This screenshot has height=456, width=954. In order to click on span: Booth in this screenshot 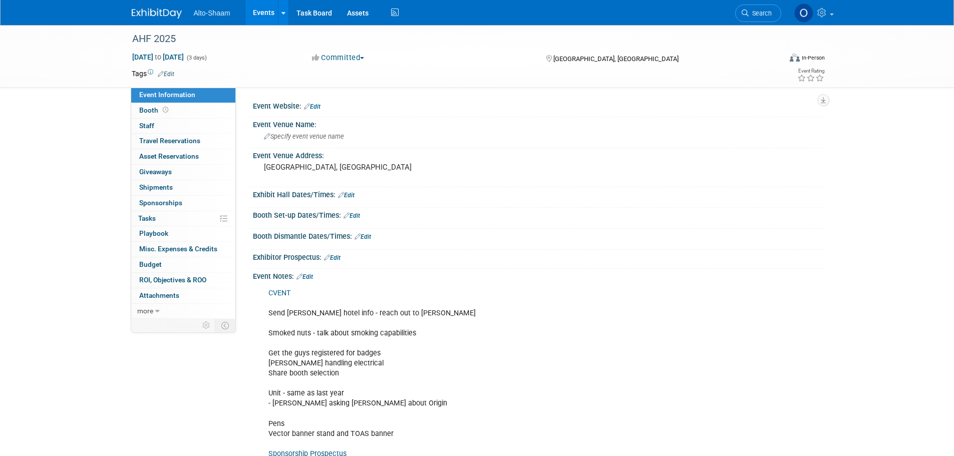, I will do `click(155, 110)`.